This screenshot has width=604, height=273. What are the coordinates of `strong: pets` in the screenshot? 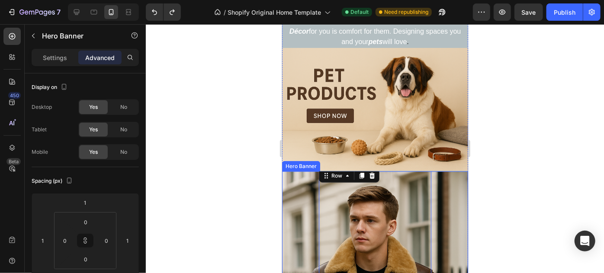 It's located at (93, 17).